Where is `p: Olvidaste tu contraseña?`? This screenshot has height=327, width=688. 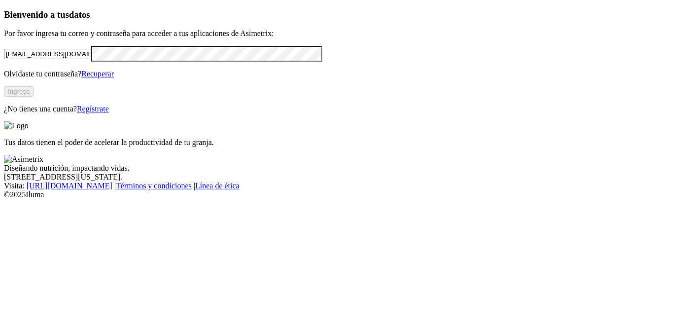 p: Olvidaste tu contraseña? is located at coordinates (344, 74).